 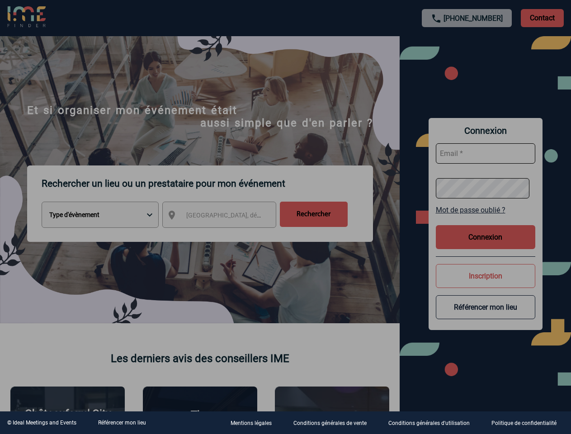 I want to click on a: Politique de confidentialité, so click(x=527, y=423).